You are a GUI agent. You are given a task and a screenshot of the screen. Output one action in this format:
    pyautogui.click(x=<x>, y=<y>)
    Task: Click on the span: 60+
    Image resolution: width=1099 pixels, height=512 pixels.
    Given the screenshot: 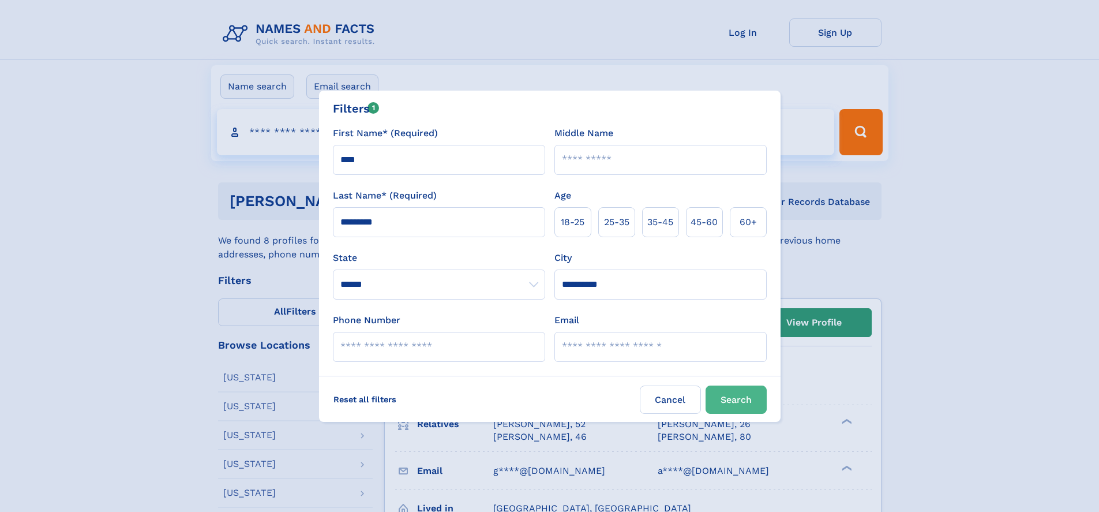 What is the action you would take?
    pyautogui.click(x=748, y=222)
    